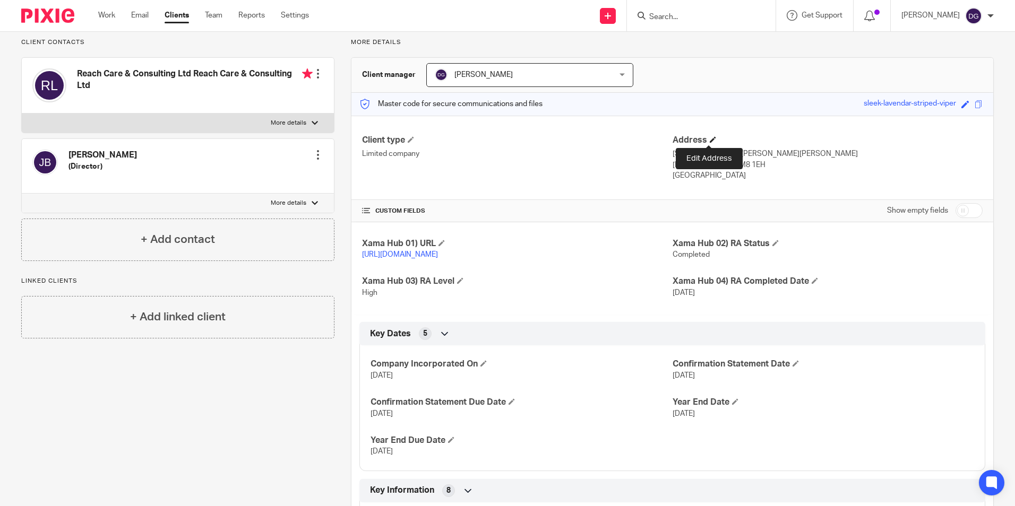 The width and height of the screenshot is (1015, 506). I want to click on h4: Confirmation Statement Due Date, so click(521, 402).